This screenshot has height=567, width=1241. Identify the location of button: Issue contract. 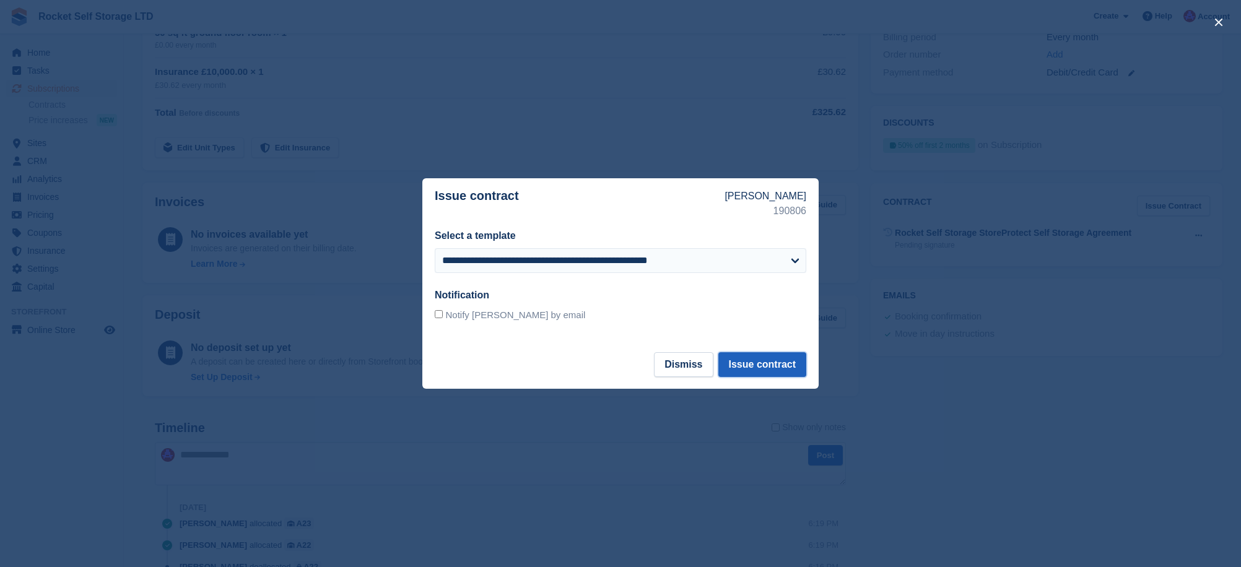
(762, 365).